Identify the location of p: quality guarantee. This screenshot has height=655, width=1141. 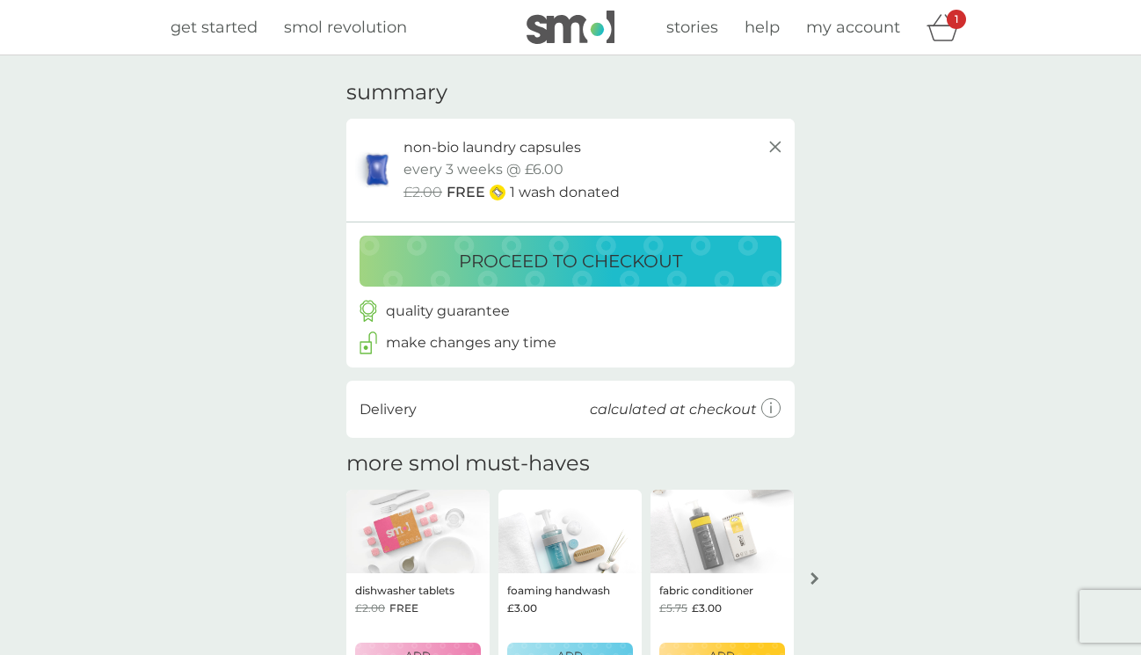
(447, 311).